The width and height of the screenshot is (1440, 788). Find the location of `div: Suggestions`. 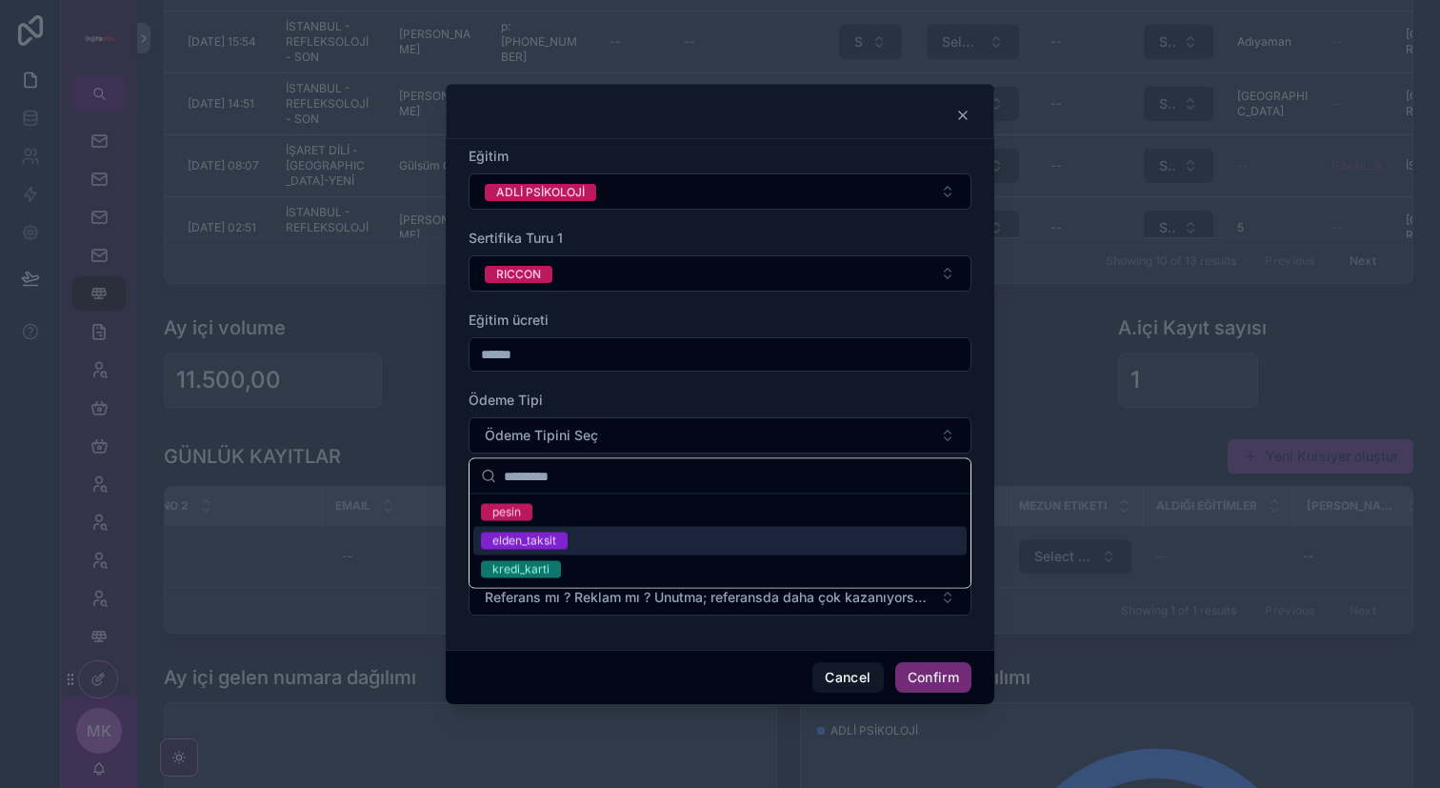

div: Suggestions is located at coordinates (720, 541).